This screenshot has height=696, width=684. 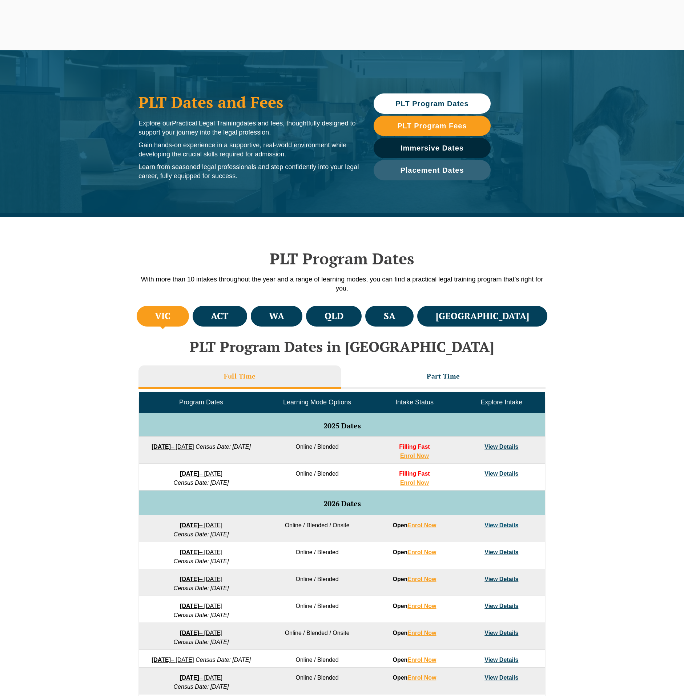 I want to click on span: Practical Legal Training, so click(x=206, y=123).